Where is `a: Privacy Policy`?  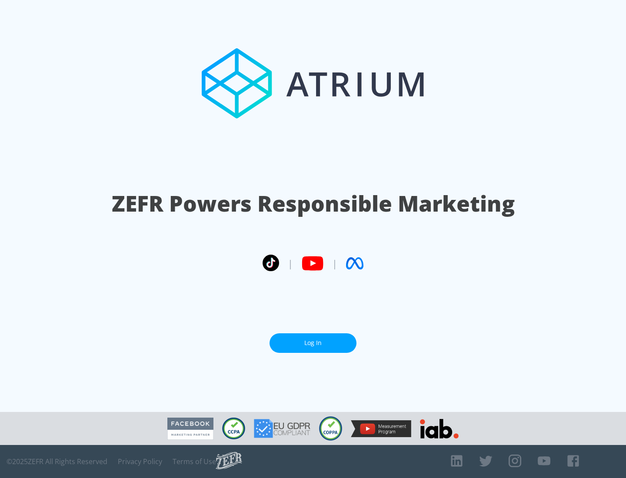
a: Privacy Policy is located at coordinates (140, 462).